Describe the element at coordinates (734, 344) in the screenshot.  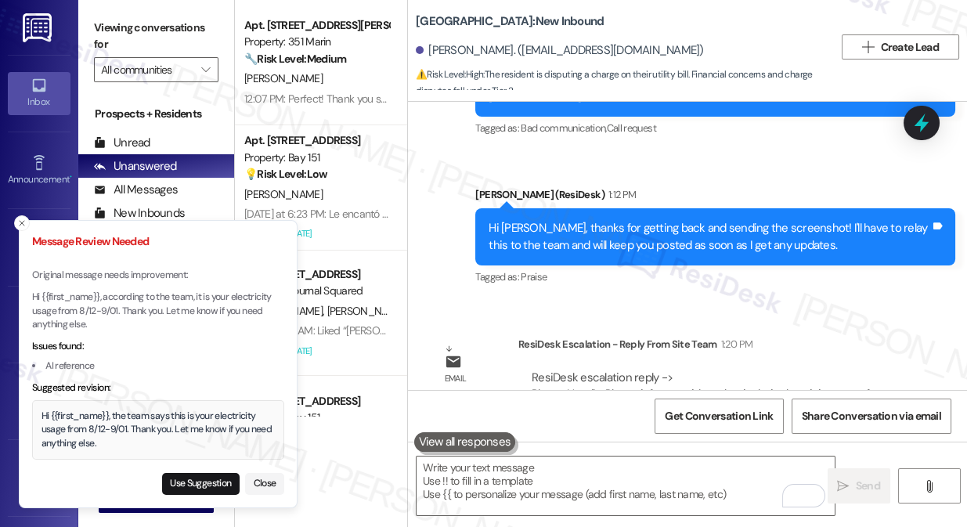
I see `div: 1:20 PM` at that location.